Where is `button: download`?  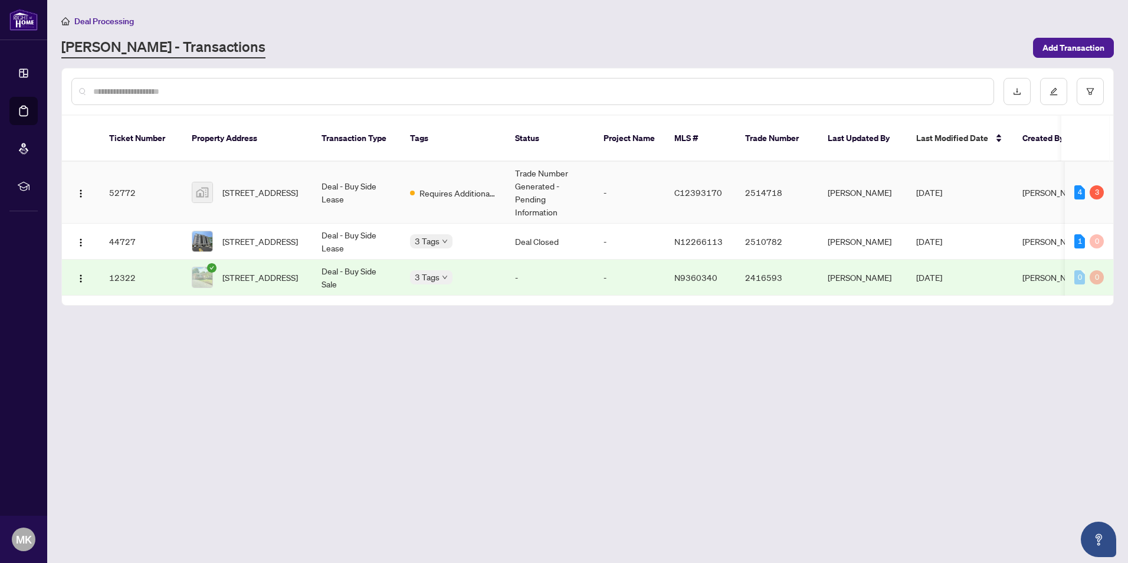 button: download is located at coordinates (1017, 91).